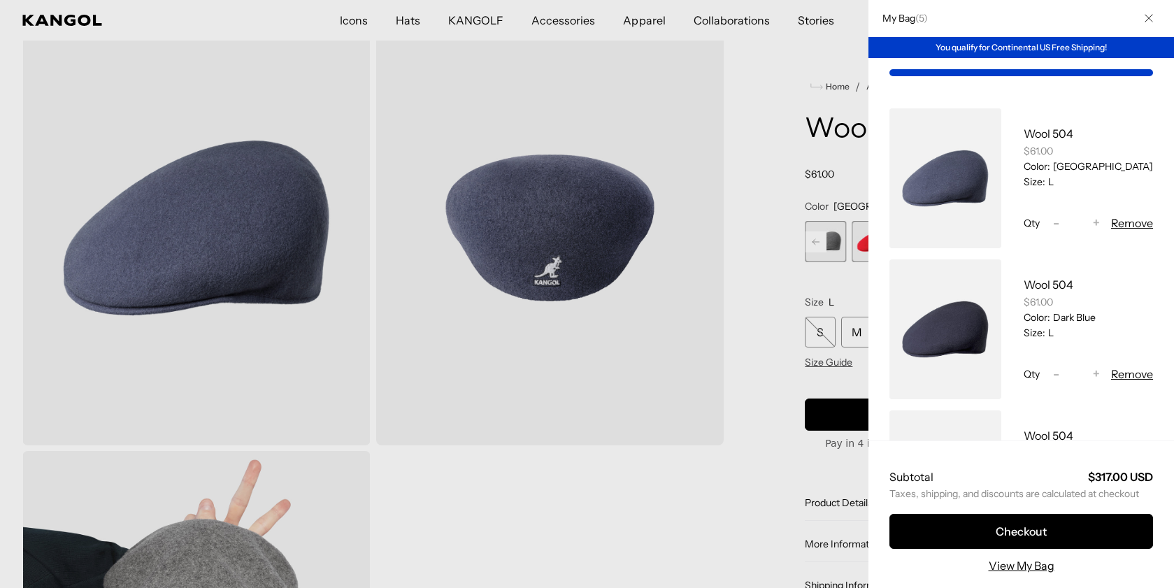 Image resolution: width=1174 pixels, height=588 pixels. I want to click on h2: Subtotal, so click(911, 477).